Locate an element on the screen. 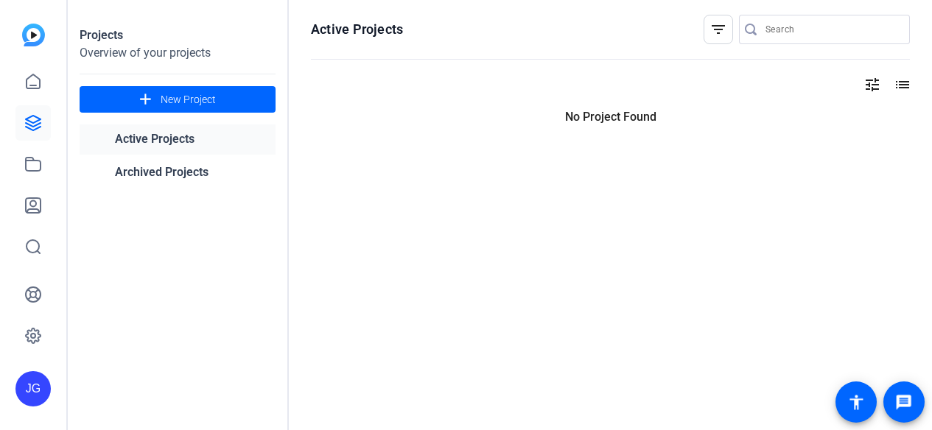 The width and height of the screenshot is (932, 430). div: JG is located at coordinates (33, 389).